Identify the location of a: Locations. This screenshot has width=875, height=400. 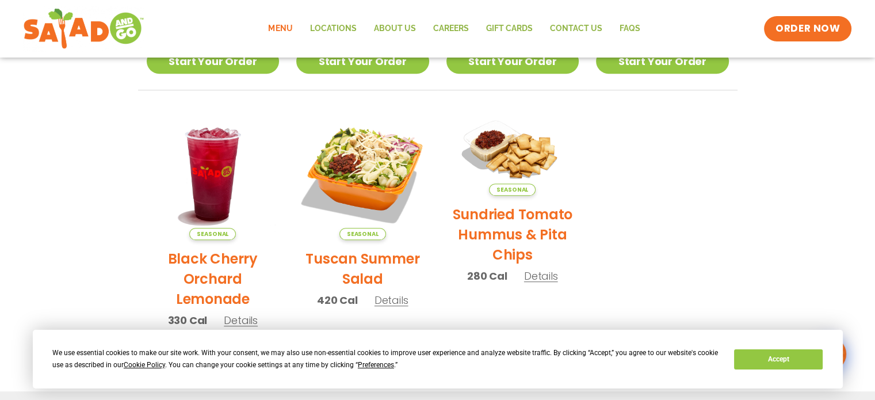
(332, 29).